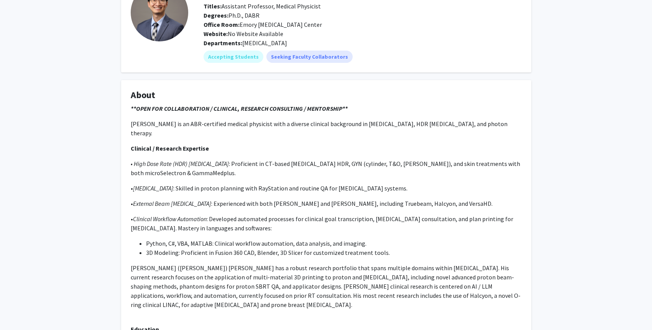 This screenshot has height=330, width=652. What do you see at coordinates (223, 43) in the screenshot?
I see `b: Departments:` at bounding box center [223, 43].